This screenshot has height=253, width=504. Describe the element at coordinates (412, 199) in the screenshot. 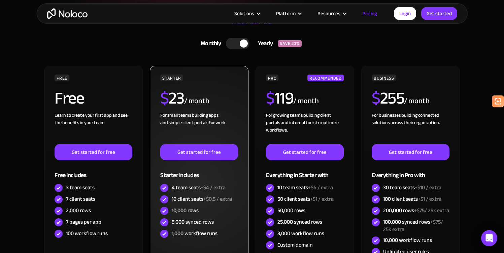

I see `div: 100 client seats` at that location.